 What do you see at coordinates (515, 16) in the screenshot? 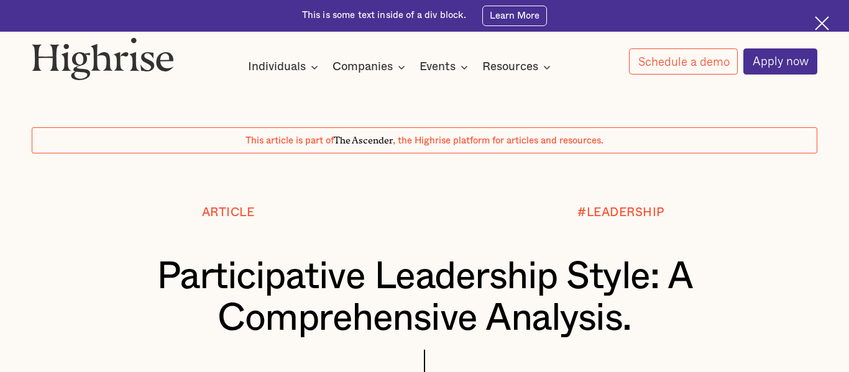
I see `a: Learn More` at bounding box center [515, 16].